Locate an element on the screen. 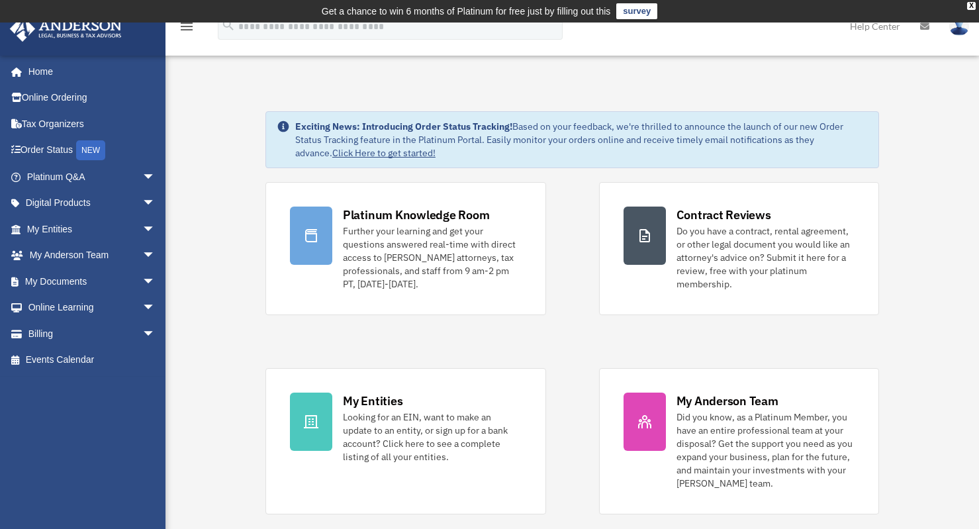  a: Tax Organizers is located at coordinates (92, 124).